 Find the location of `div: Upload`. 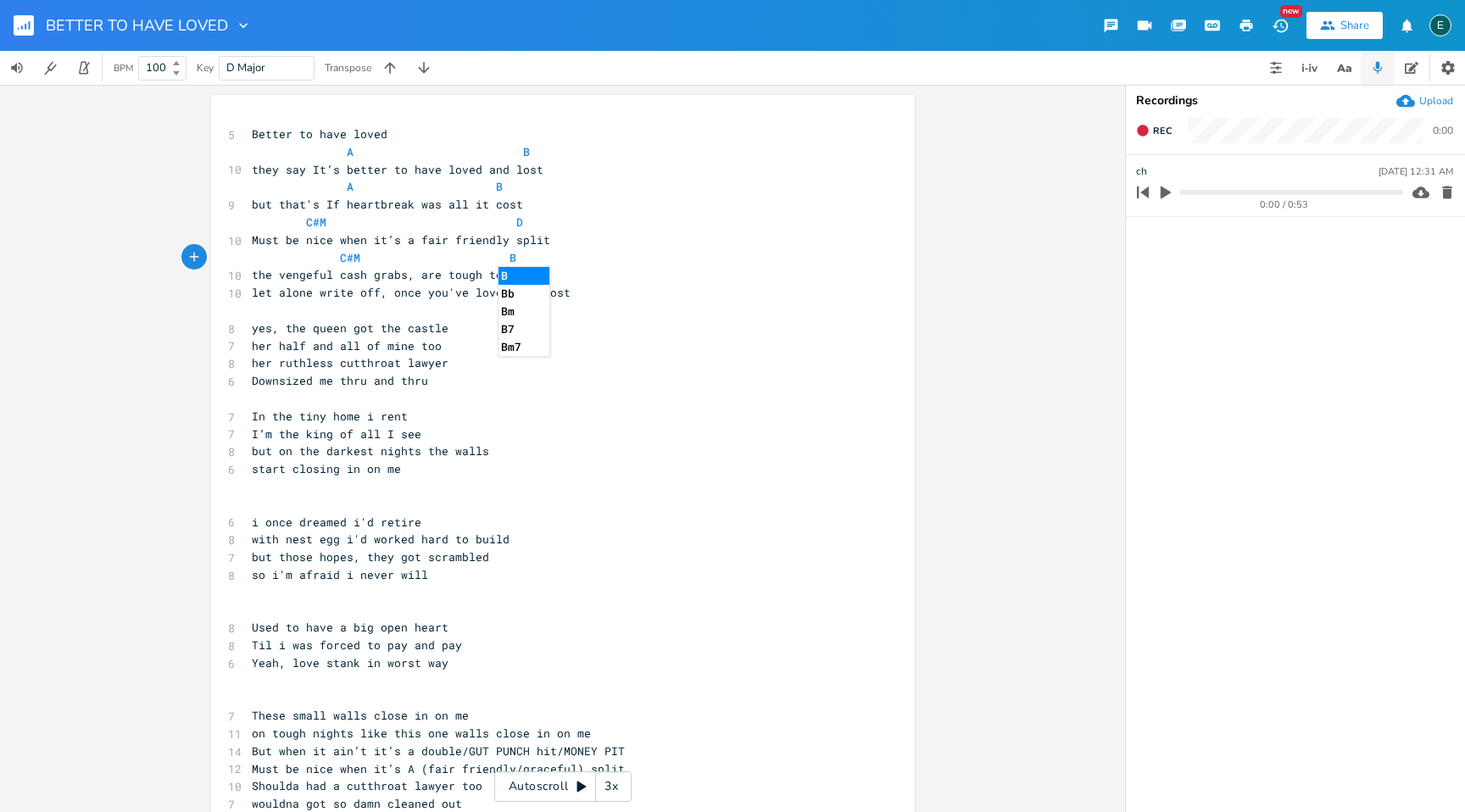

div: Upload is located at coordinates (1437, 101).